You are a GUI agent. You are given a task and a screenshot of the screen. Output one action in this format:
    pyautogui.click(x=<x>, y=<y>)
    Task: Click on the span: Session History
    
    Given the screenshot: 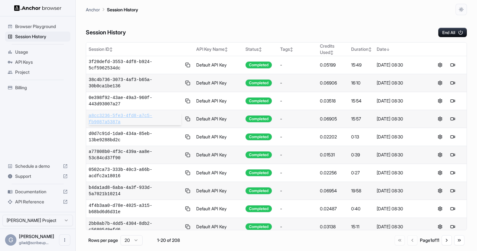 What is the action you would take?
    pyautogui.click(x=41, y=37)
    